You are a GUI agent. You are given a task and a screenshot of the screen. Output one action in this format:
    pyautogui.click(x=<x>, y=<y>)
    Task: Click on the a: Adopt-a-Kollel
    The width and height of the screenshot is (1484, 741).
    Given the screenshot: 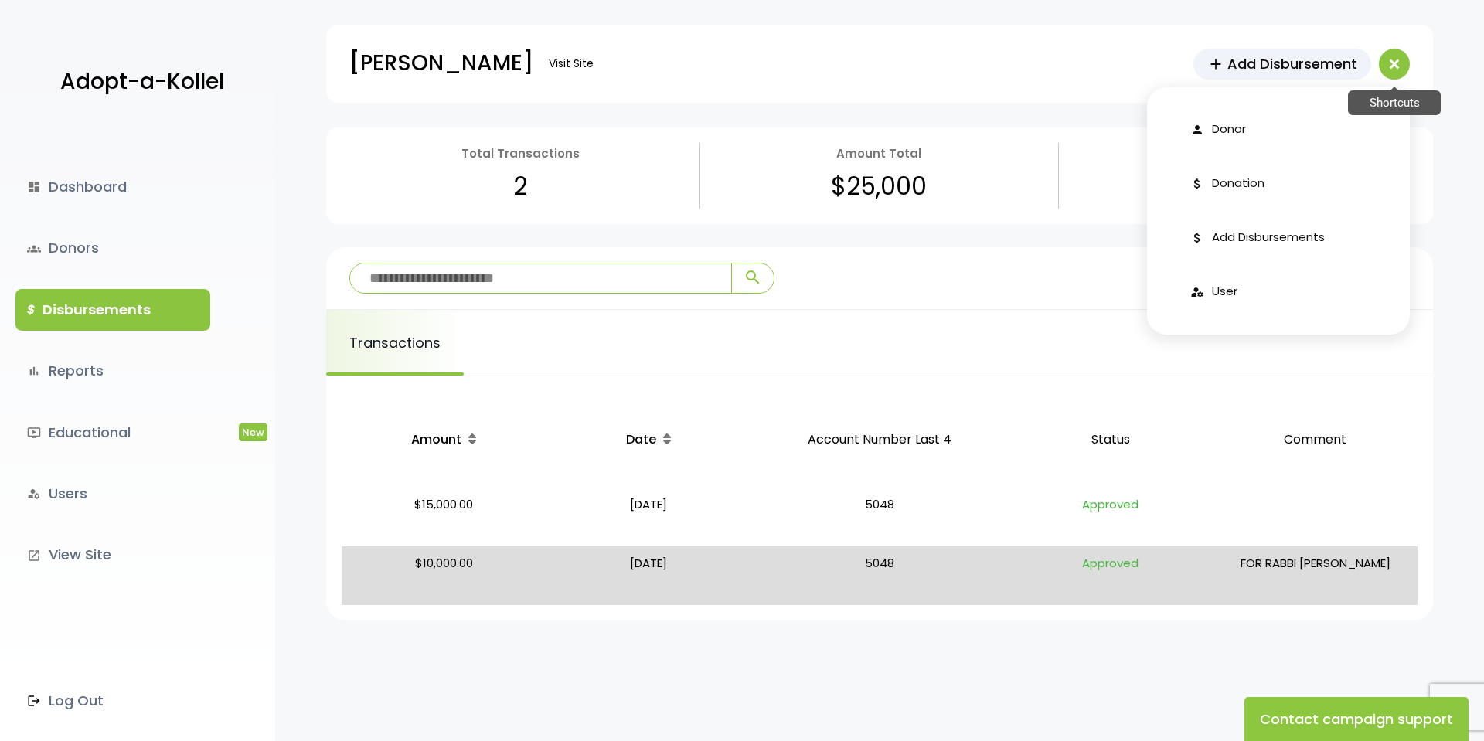 What is the action you would take?
    pyautogui.click(x=138, y=82)
    